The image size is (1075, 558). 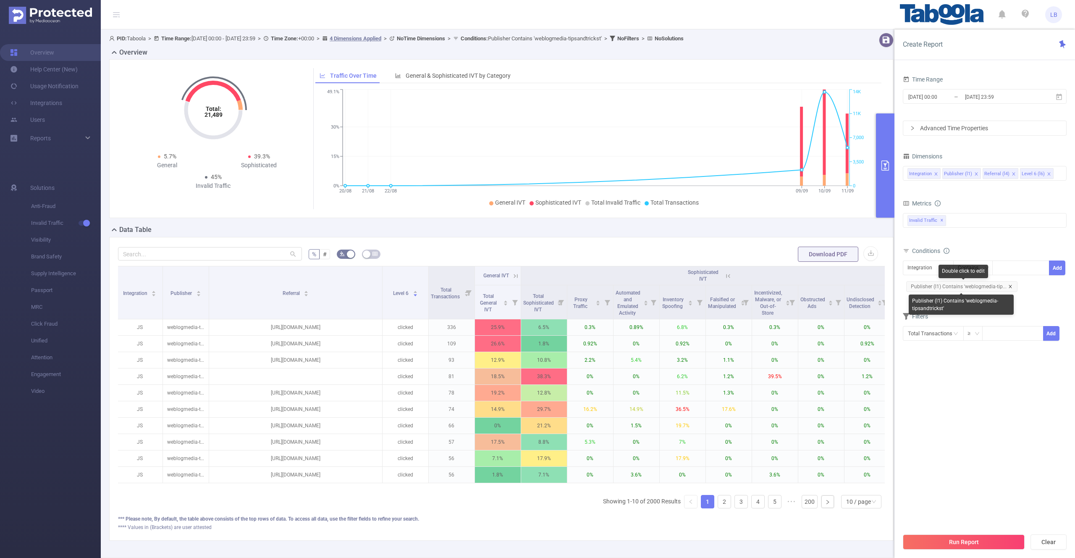 I want to click on span: Invalid Traffic, so click(x=66, y=223).